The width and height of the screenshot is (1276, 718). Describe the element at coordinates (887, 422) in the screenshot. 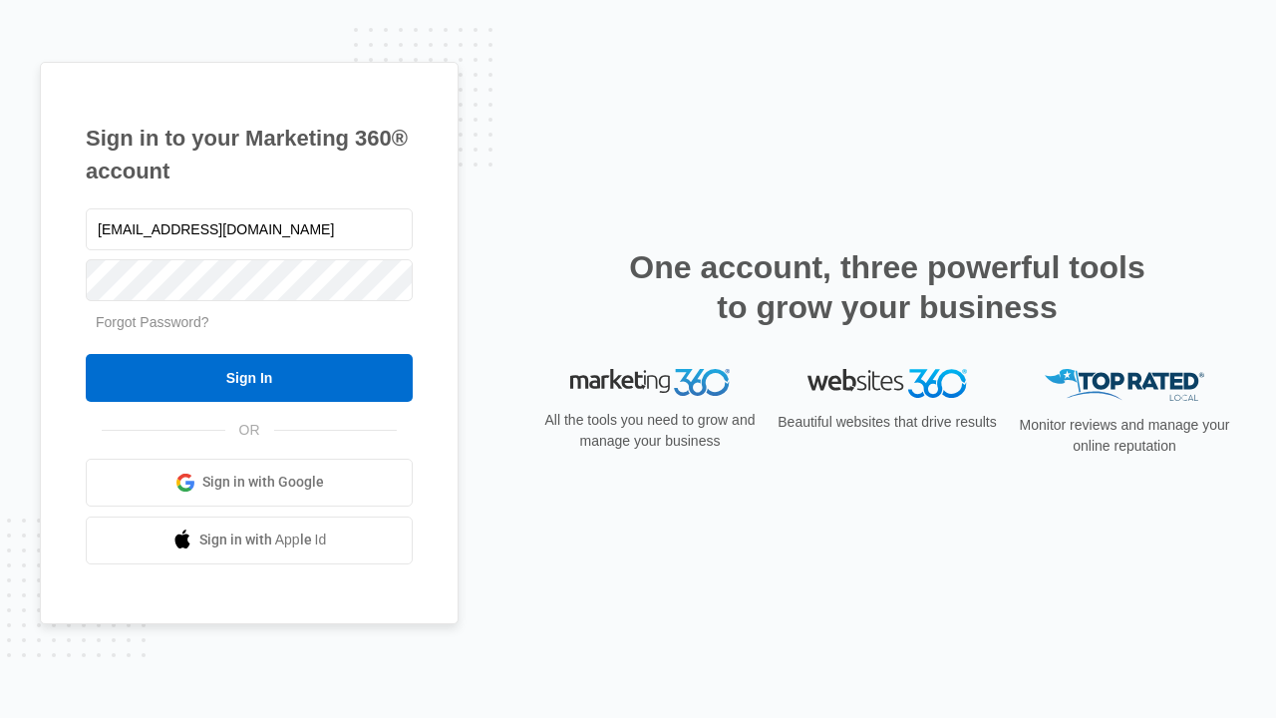

I see `p: Beautiful websites that drive results` at that location.